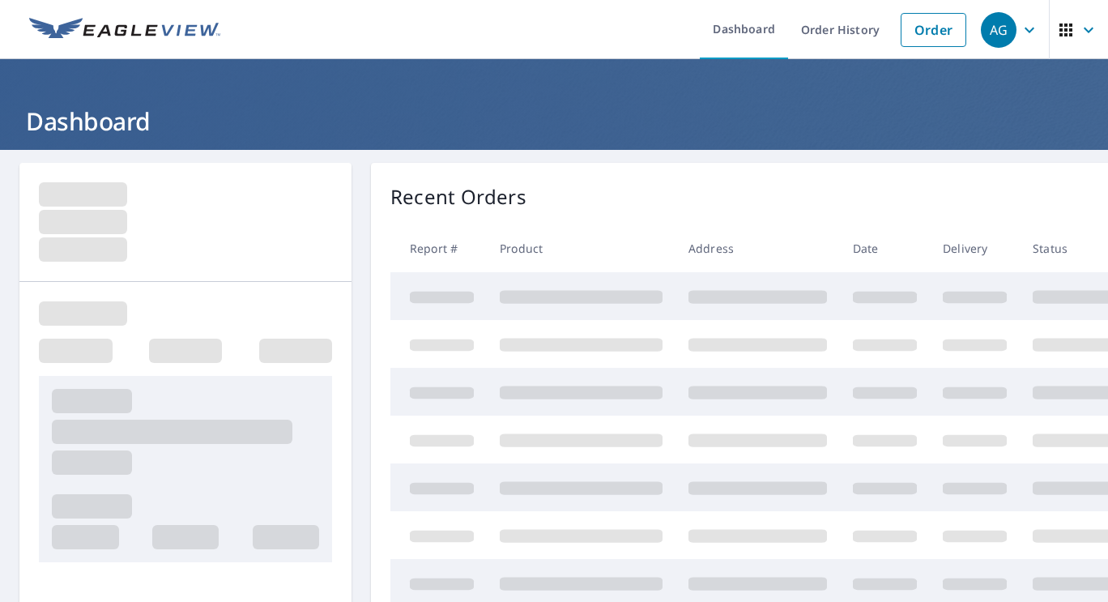 This screenshot has height=602, width=1108. I want to click on th: Report #, so click(438, 248).